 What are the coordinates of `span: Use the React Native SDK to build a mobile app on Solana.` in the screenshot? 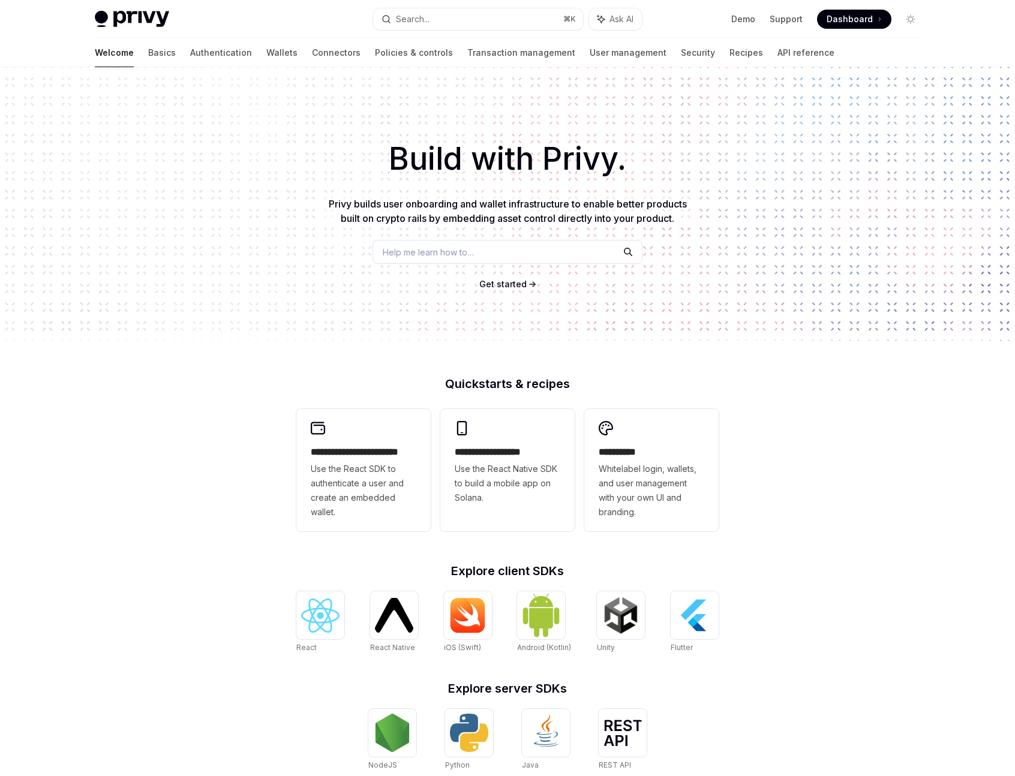 It's located at (508, 484).